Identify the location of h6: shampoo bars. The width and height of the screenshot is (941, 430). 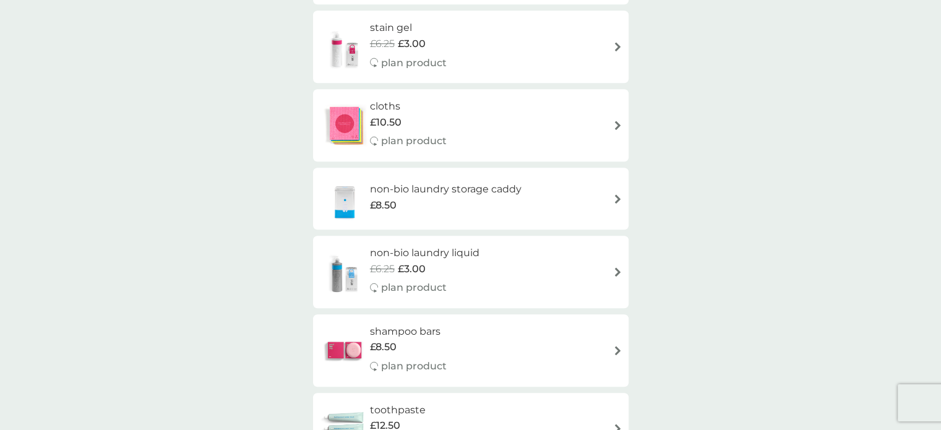
(408, 332).